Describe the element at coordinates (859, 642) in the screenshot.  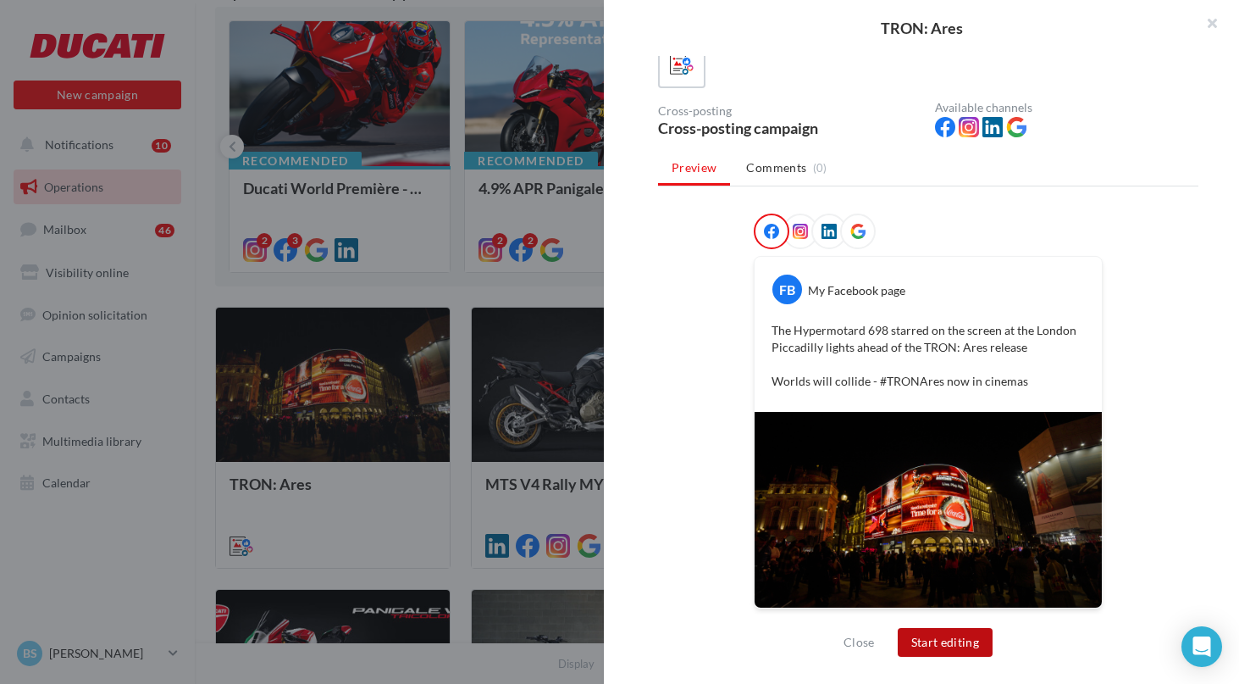
I see `button: Close` at that location.